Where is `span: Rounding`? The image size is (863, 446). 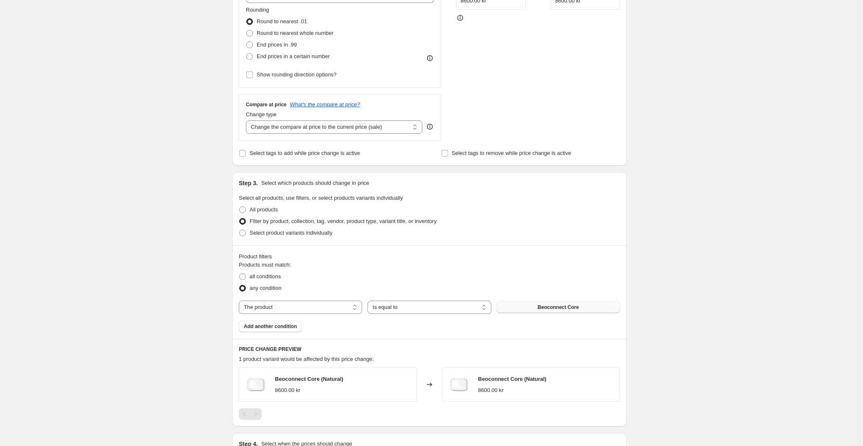
span: Rounding is located at coordinates (257, 10).